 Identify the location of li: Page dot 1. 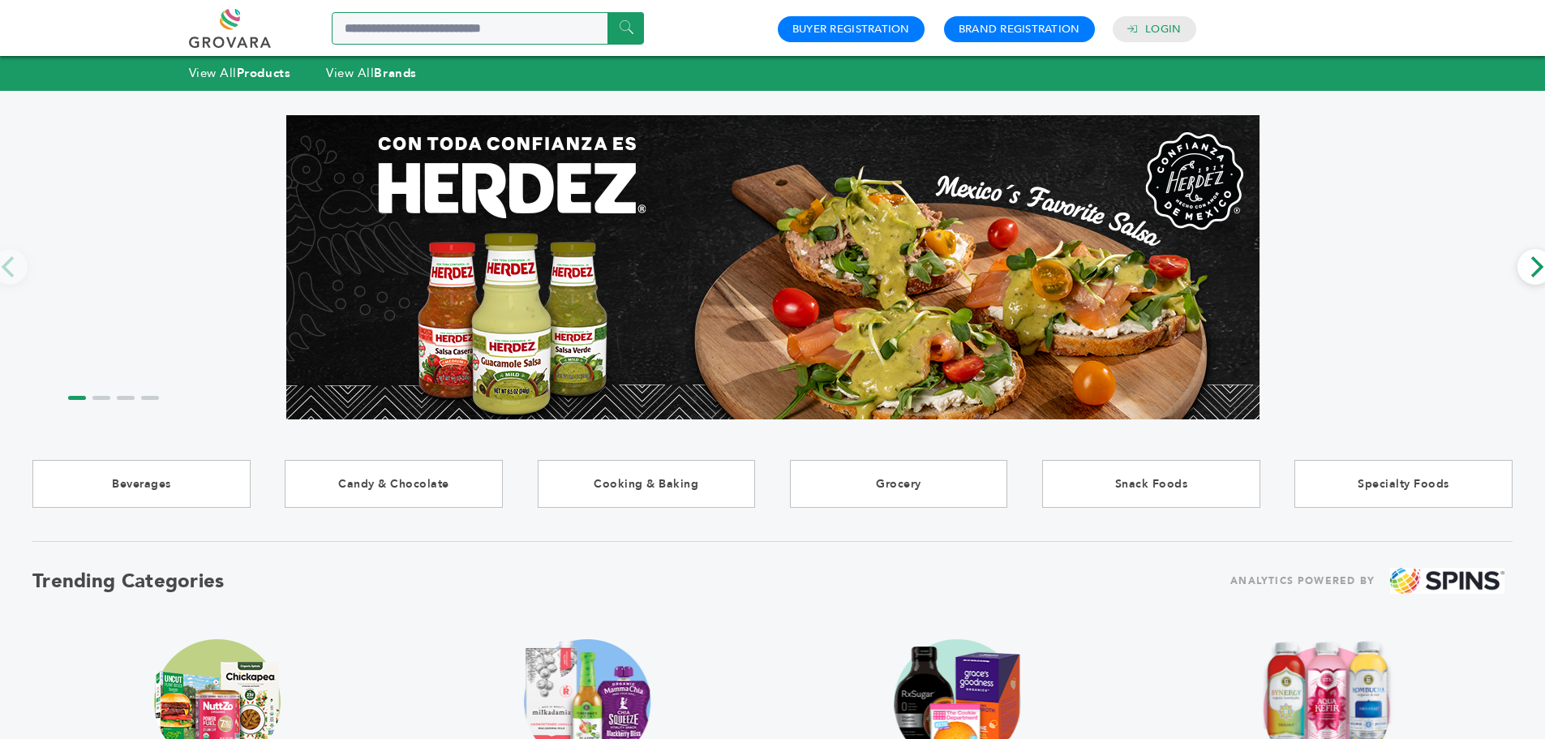
(77, 398).